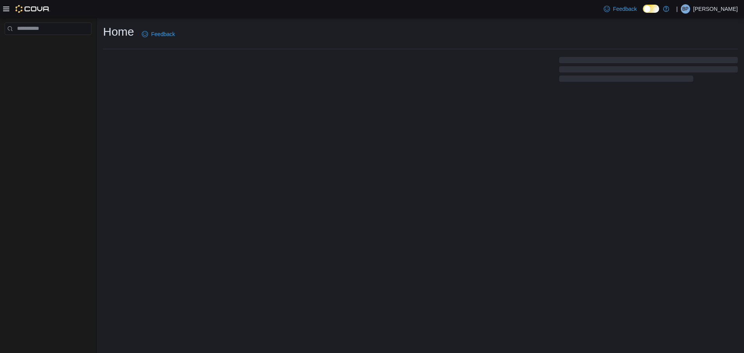 The width and height of the screenshot is (744, 353). I want to click on nav: Complex example, so click(48, 46).